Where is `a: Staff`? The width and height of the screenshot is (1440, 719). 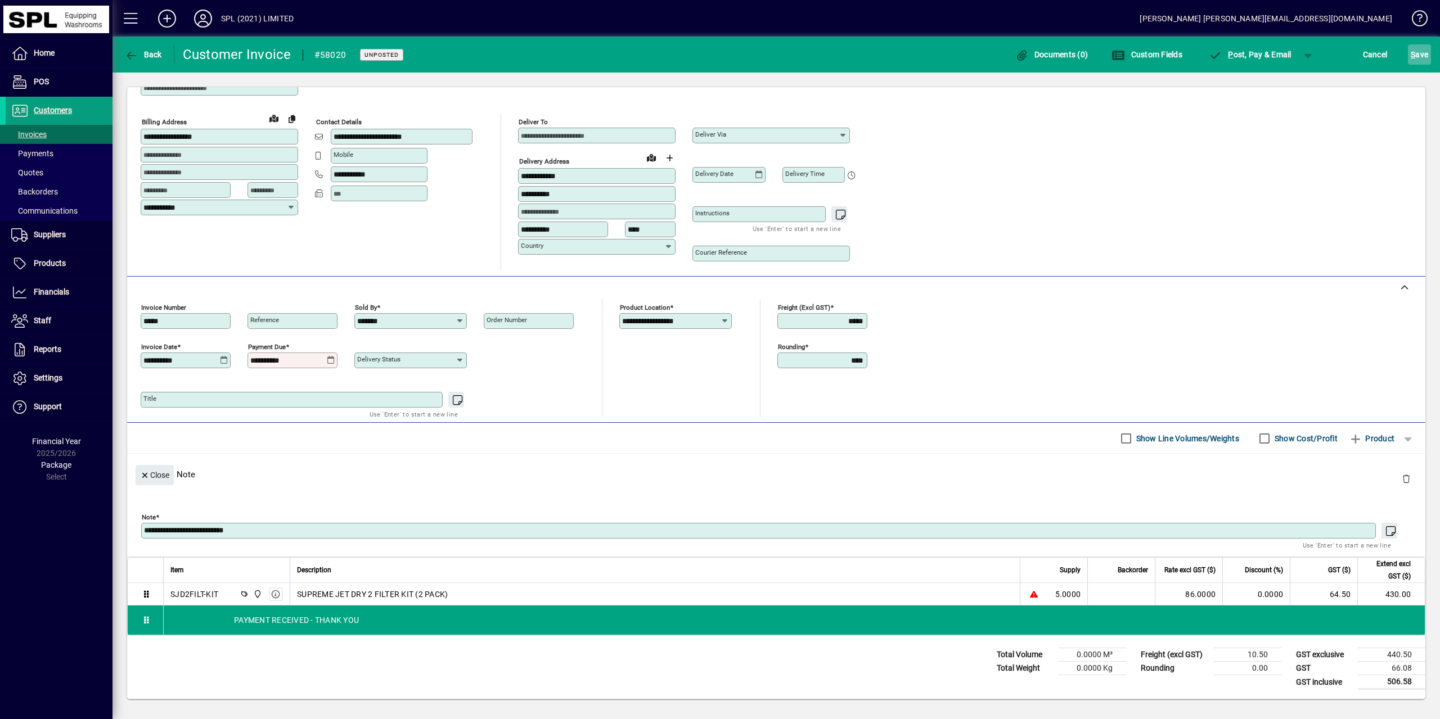
a: Staff is located at coordinates (59, 321).